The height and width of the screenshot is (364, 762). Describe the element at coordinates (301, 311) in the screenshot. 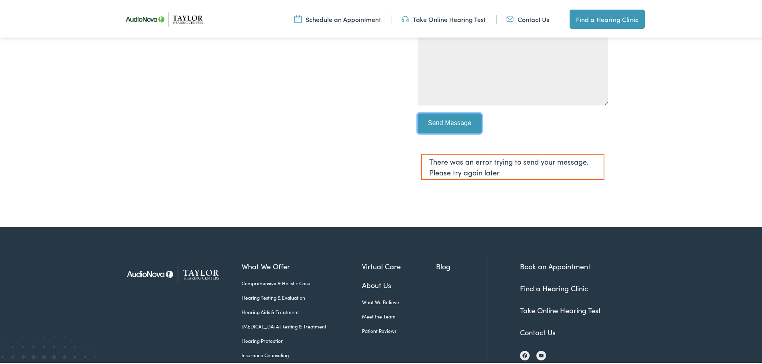

I see `a: Hearing Aids & Treatment` at that location.